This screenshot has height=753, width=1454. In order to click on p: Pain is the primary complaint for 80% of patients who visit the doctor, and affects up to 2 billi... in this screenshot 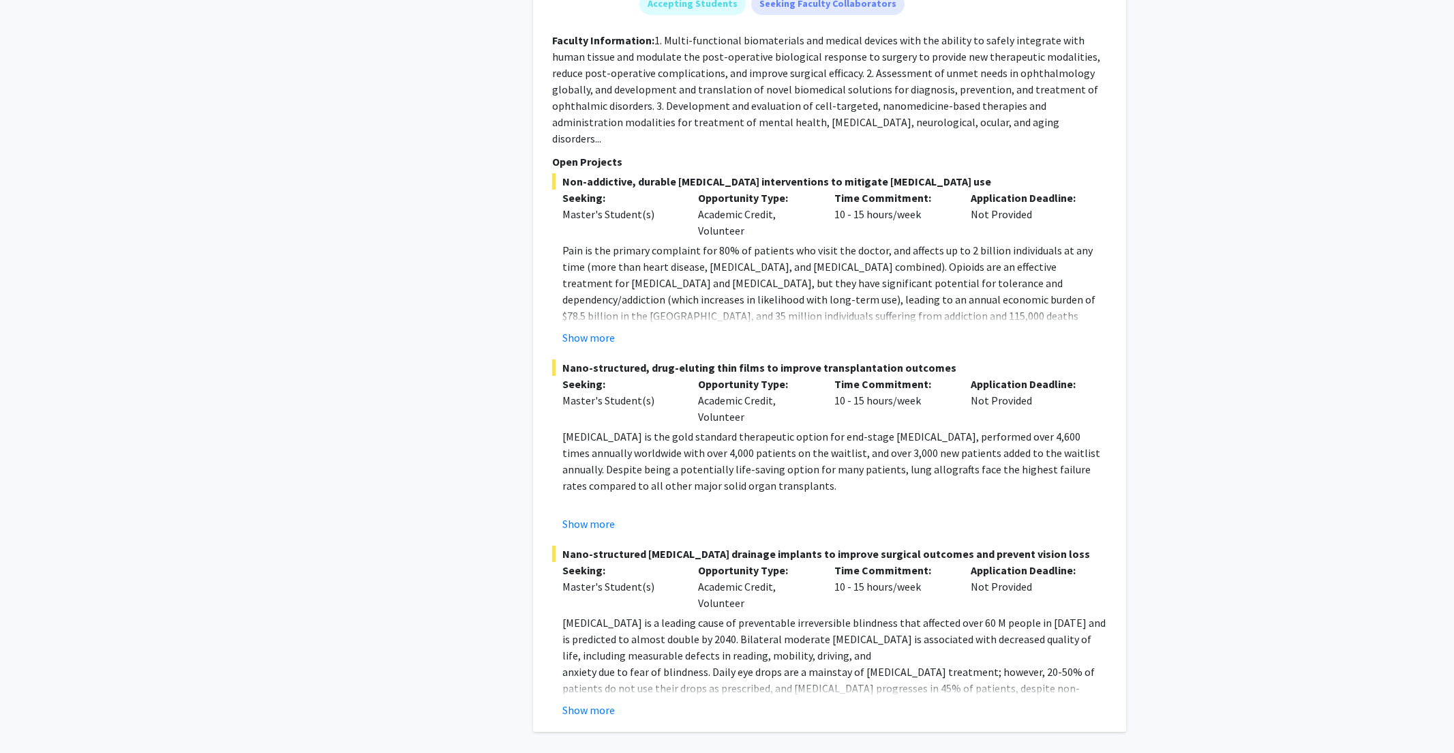, I will do `click(835, 299)`.